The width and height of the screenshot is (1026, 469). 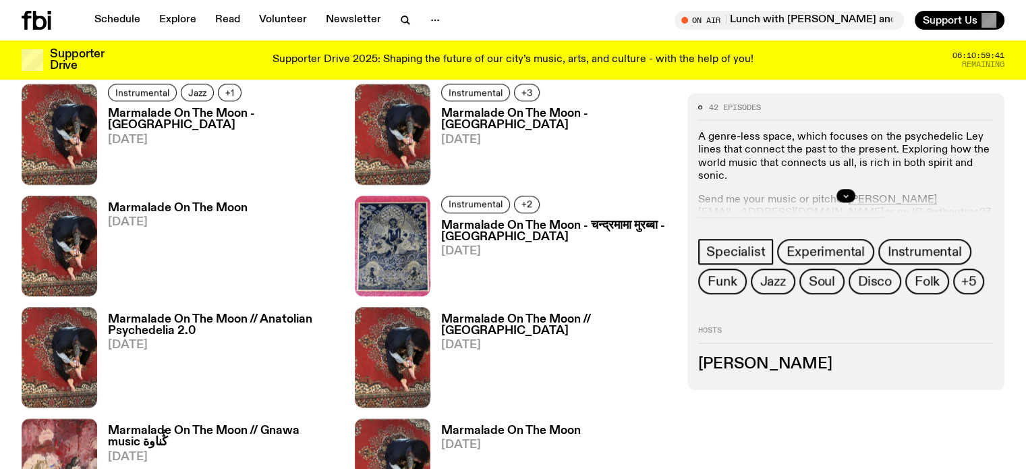 What do you see at coordinates (825, 252) in the screenshot?
I see `span: Experimental` at bounding box center [825, 252].